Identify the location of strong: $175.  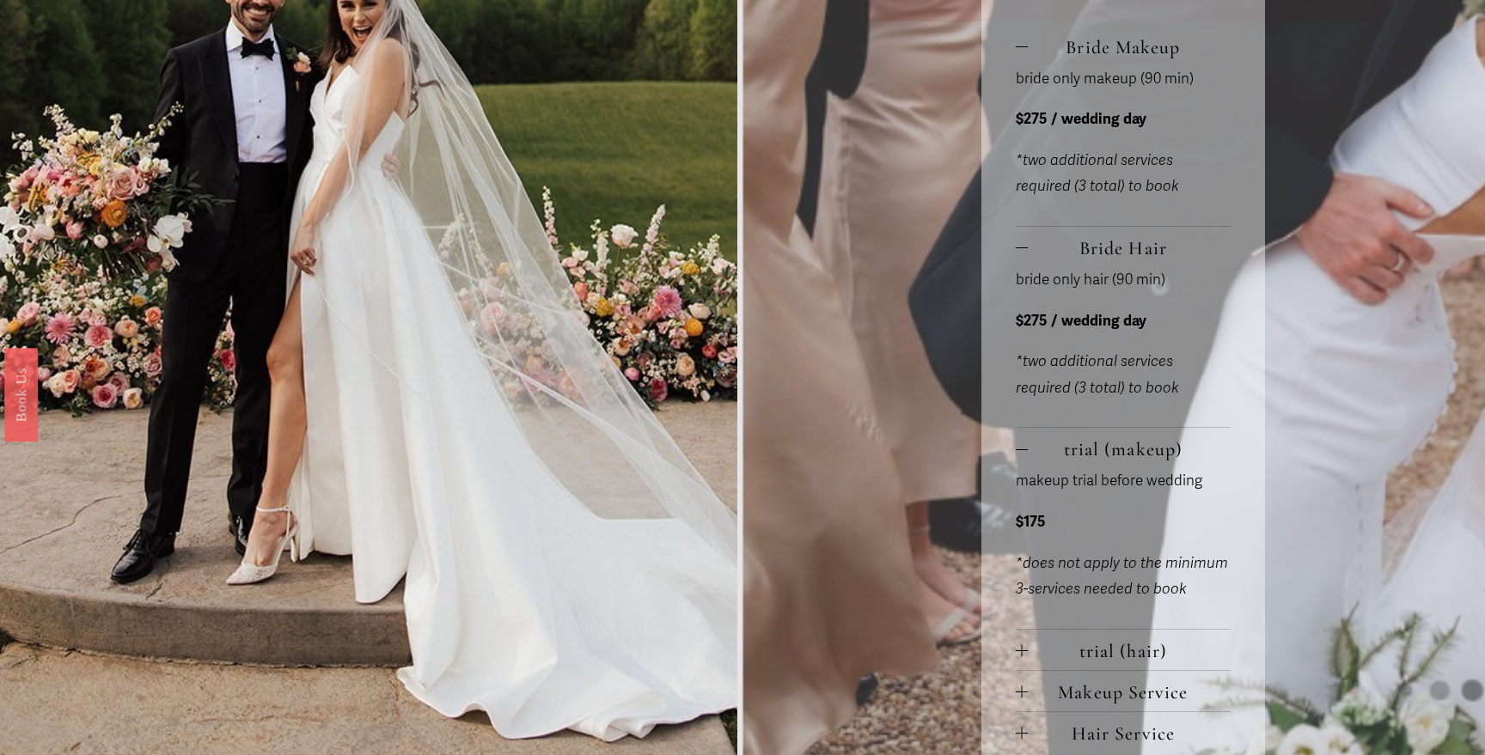
(1030, 522).